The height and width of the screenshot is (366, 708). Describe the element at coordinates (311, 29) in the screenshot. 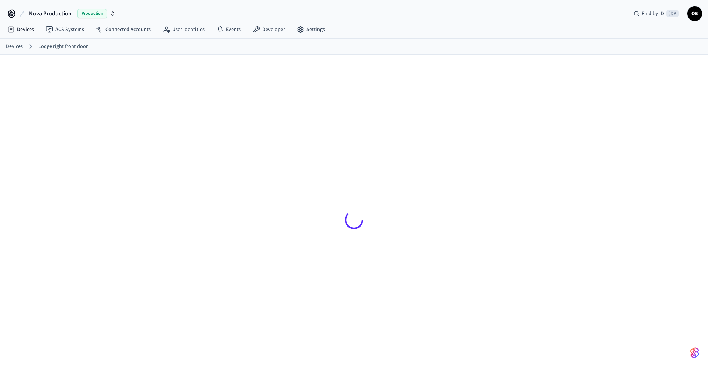

I see `a: Settings` at that location.